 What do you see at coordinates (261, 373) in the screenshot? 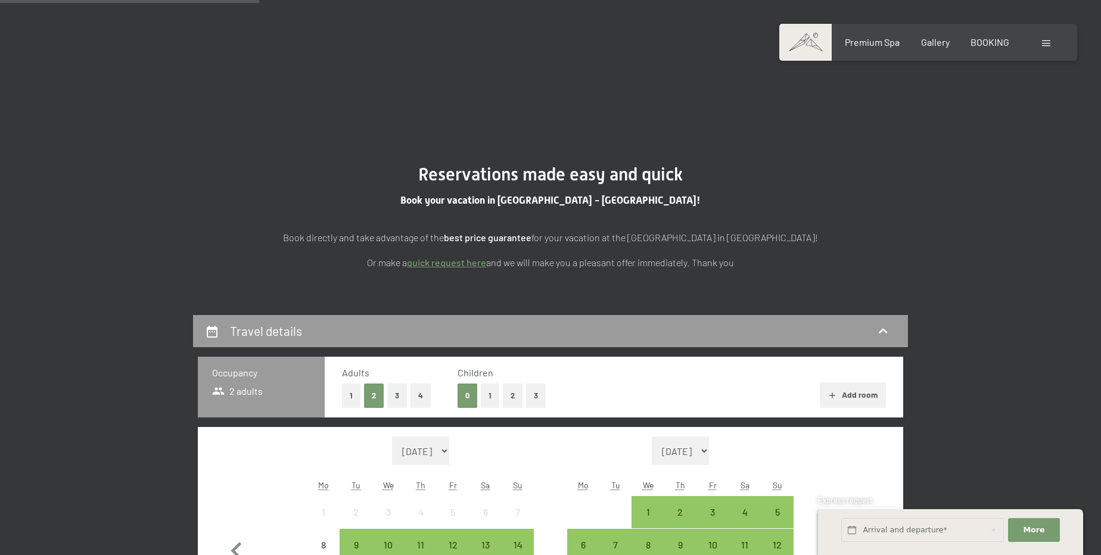
I see `h3: Occupancy` at bounding box center [261, 373].